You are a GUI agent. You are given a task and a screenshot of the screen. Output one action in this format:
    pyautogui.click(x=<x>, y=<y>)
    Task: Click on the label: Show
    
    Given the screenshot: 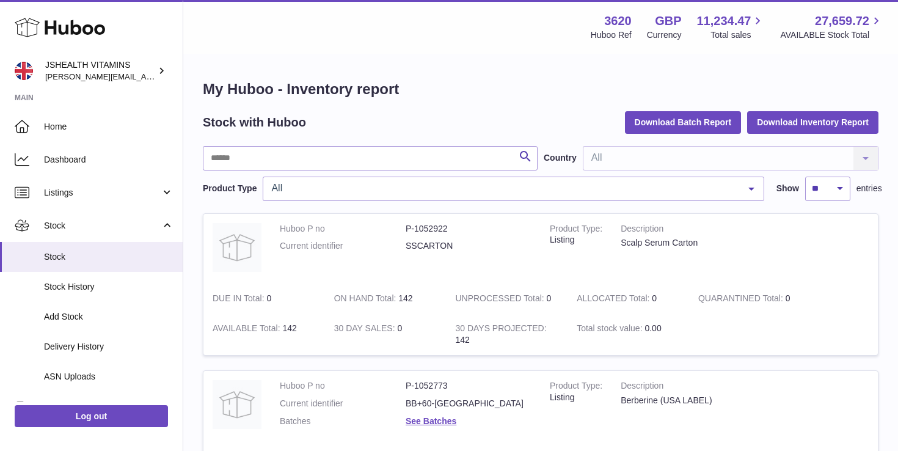 What is the action you would take?
    pyautogui.click(x=787, y=188)
    